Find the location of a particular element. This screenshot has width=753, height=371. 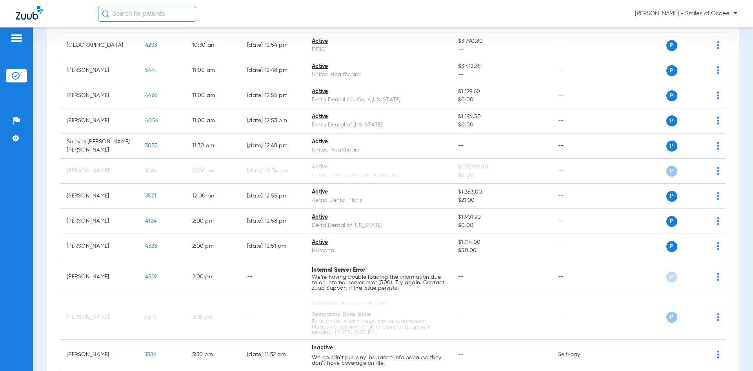

span: 4519 is located at coordinates (151, 277).